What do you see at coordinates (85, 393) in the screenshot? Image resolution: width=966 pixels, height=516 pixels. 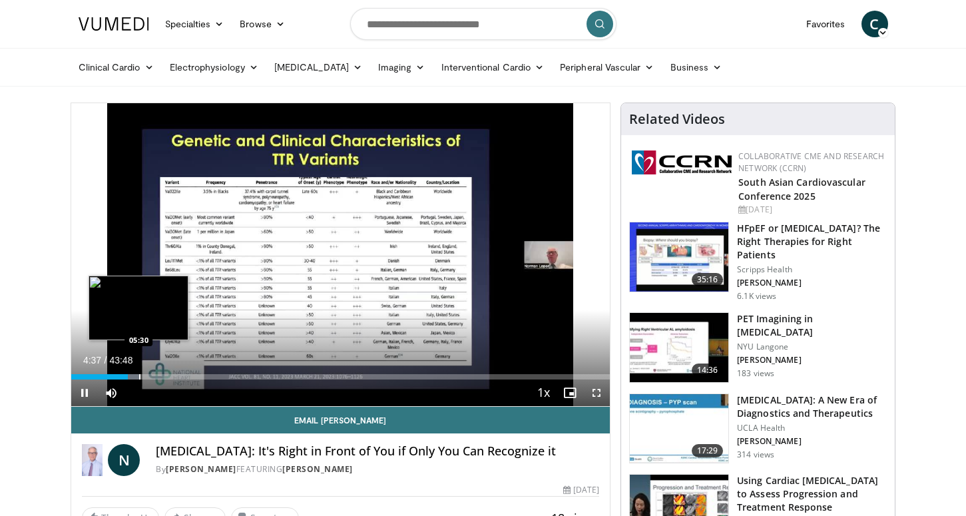 I see `button: Pause` at bounding box center [85, 393].